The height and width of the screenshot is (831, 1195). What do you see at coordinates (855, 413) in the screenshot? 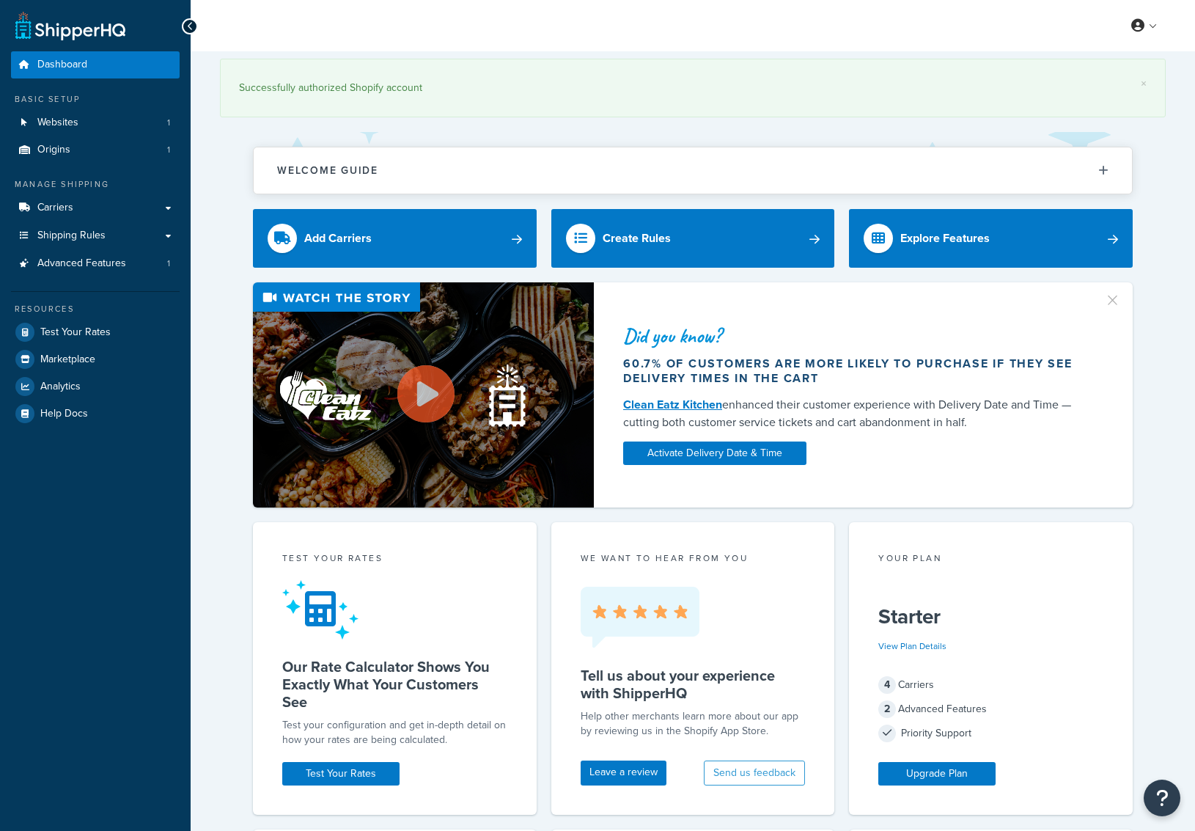
I see `div: enhanced their customer experience with Delivery Date and Time — cutting both customer service ti...` at bounding box center [855, 413].